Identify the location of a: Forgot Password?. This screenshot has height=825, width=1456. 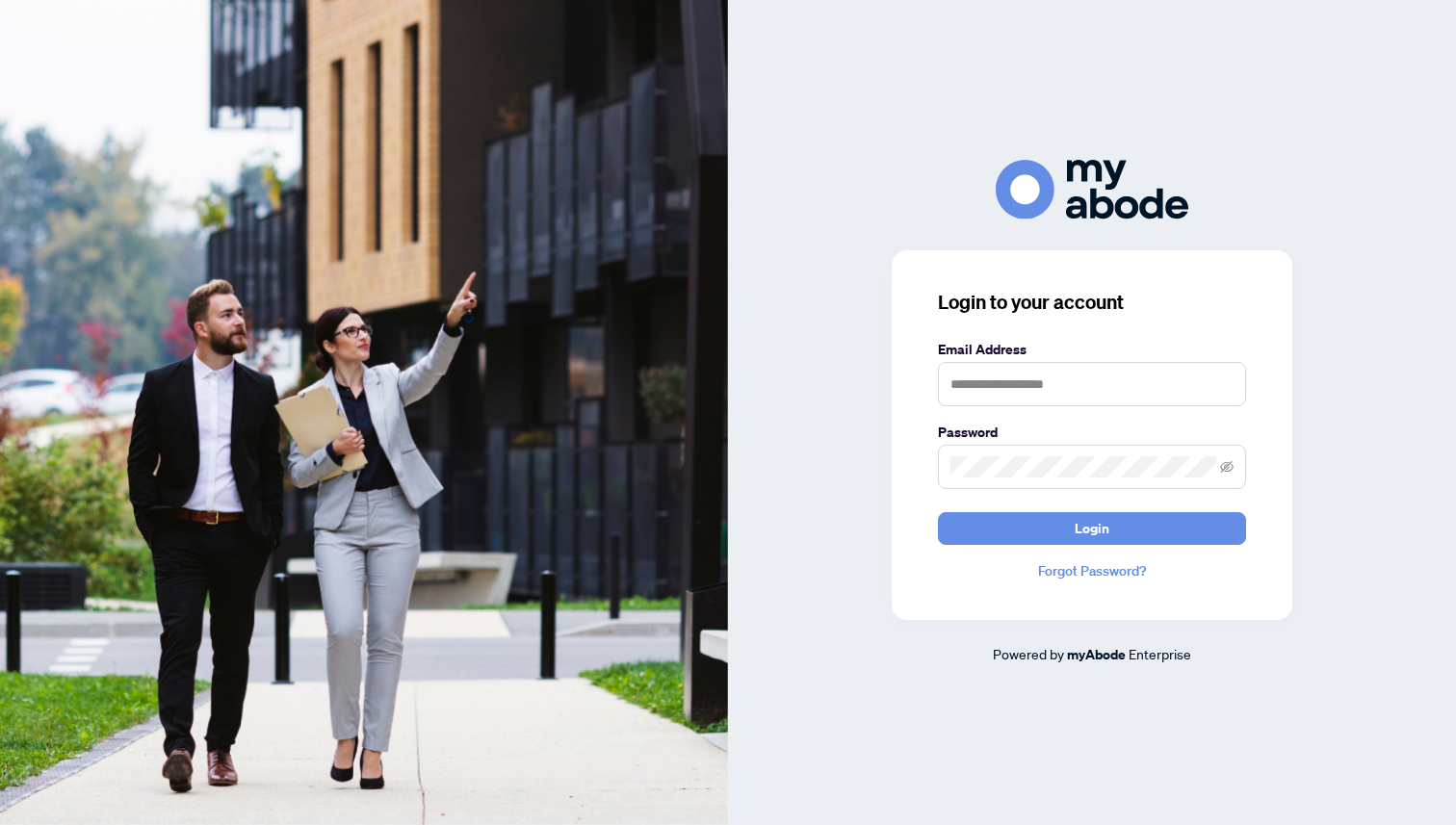
(1092, 571).